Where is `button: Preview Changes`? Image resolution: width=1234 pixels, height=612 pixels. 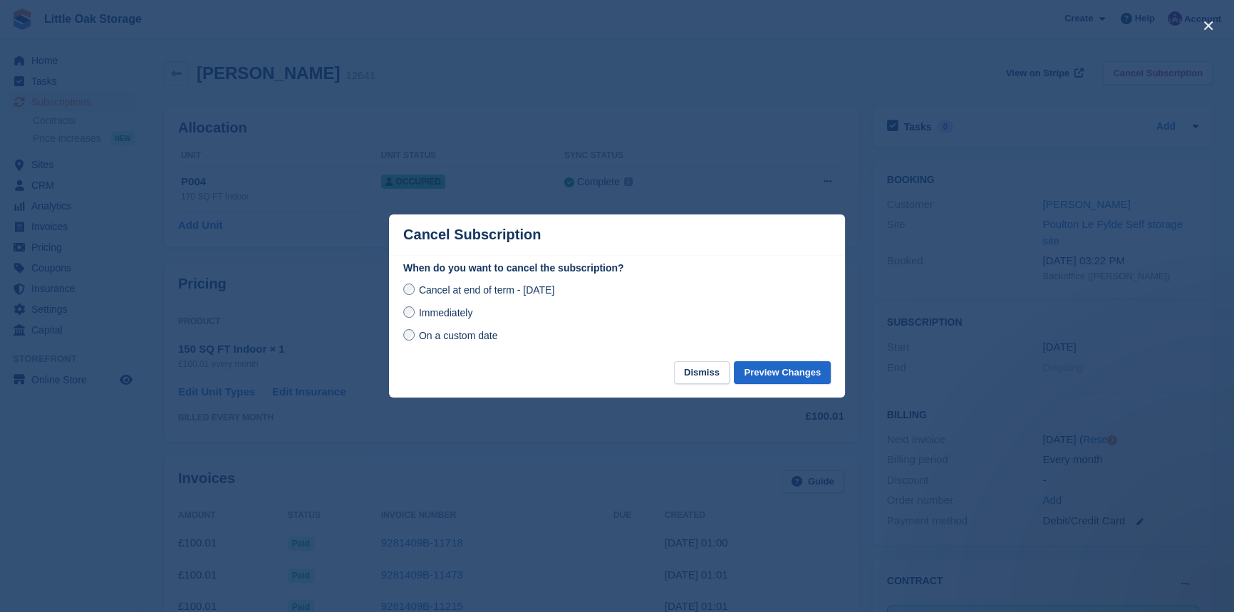 button: Preview Changes is located at coordinates (782, 373).